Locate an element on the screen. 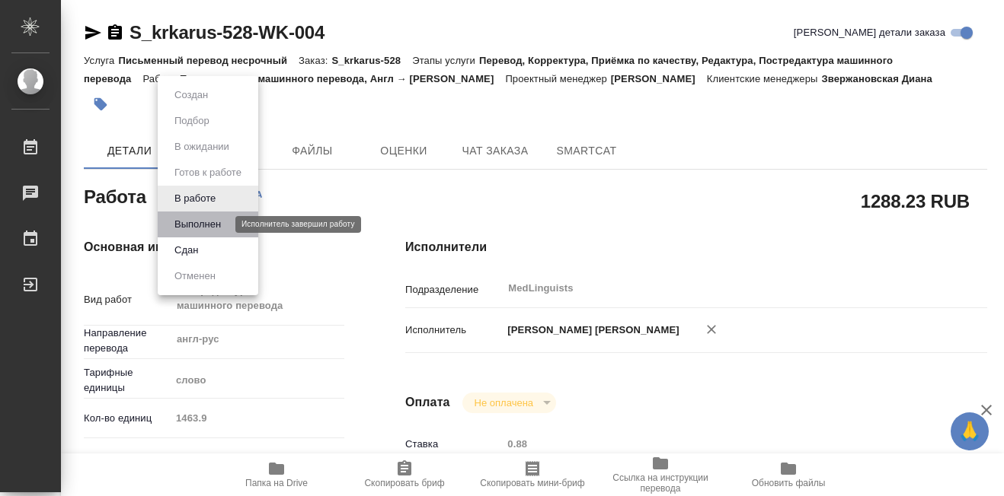  button: В работе is located at coordinates (195, 199).